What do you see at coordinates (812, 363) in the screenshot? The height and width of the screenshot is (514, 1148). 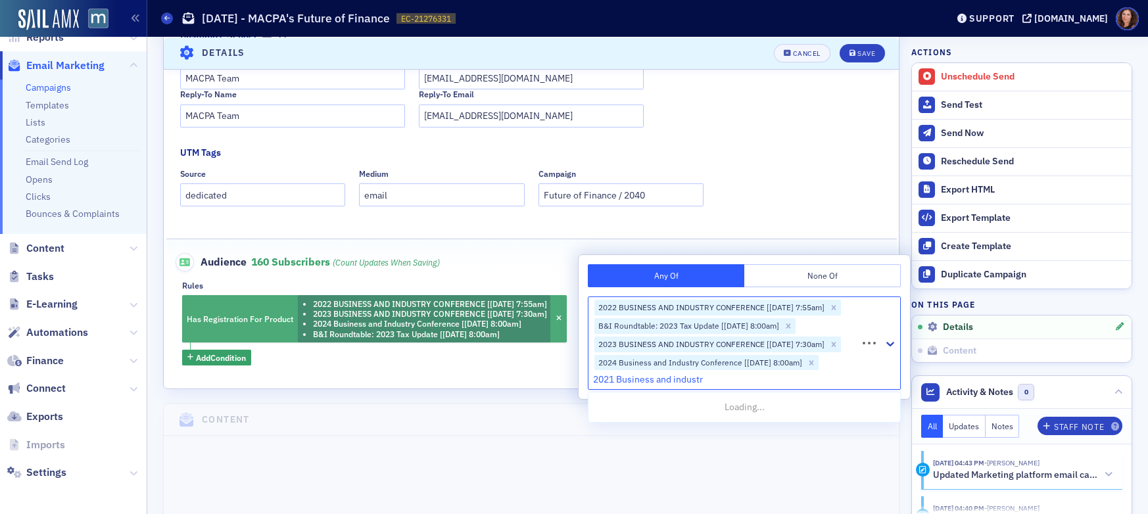 I see `div: Remove 2024 Business and Industry Conference [5/20/2024 8:00am]` at bounding box center [812, 363].